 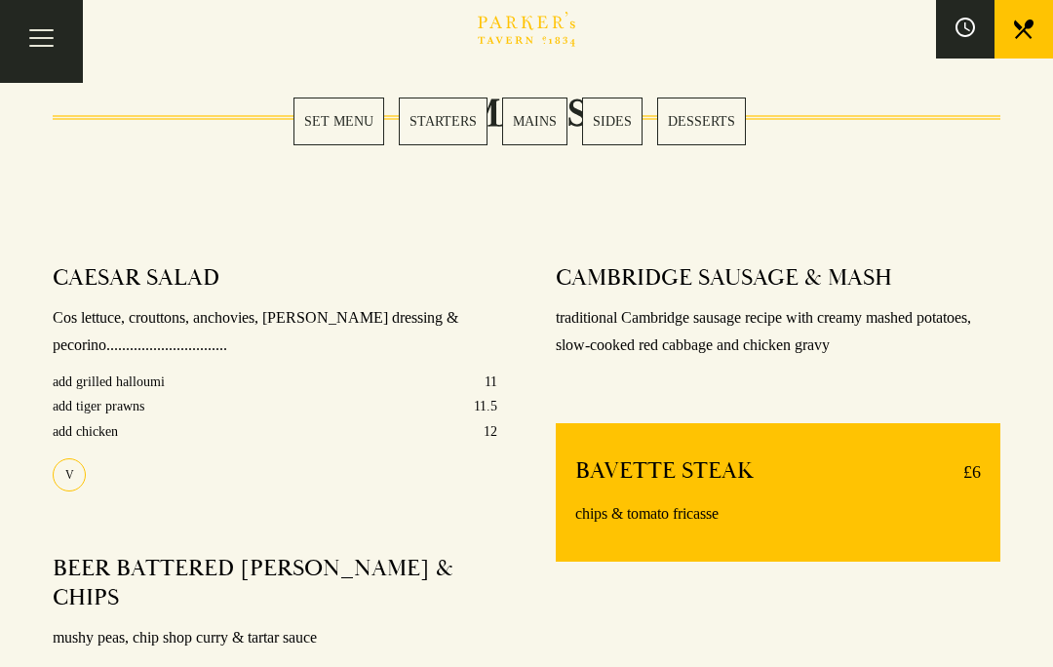 I want to click on a: 2 / 5, so click(x=443, y=121).